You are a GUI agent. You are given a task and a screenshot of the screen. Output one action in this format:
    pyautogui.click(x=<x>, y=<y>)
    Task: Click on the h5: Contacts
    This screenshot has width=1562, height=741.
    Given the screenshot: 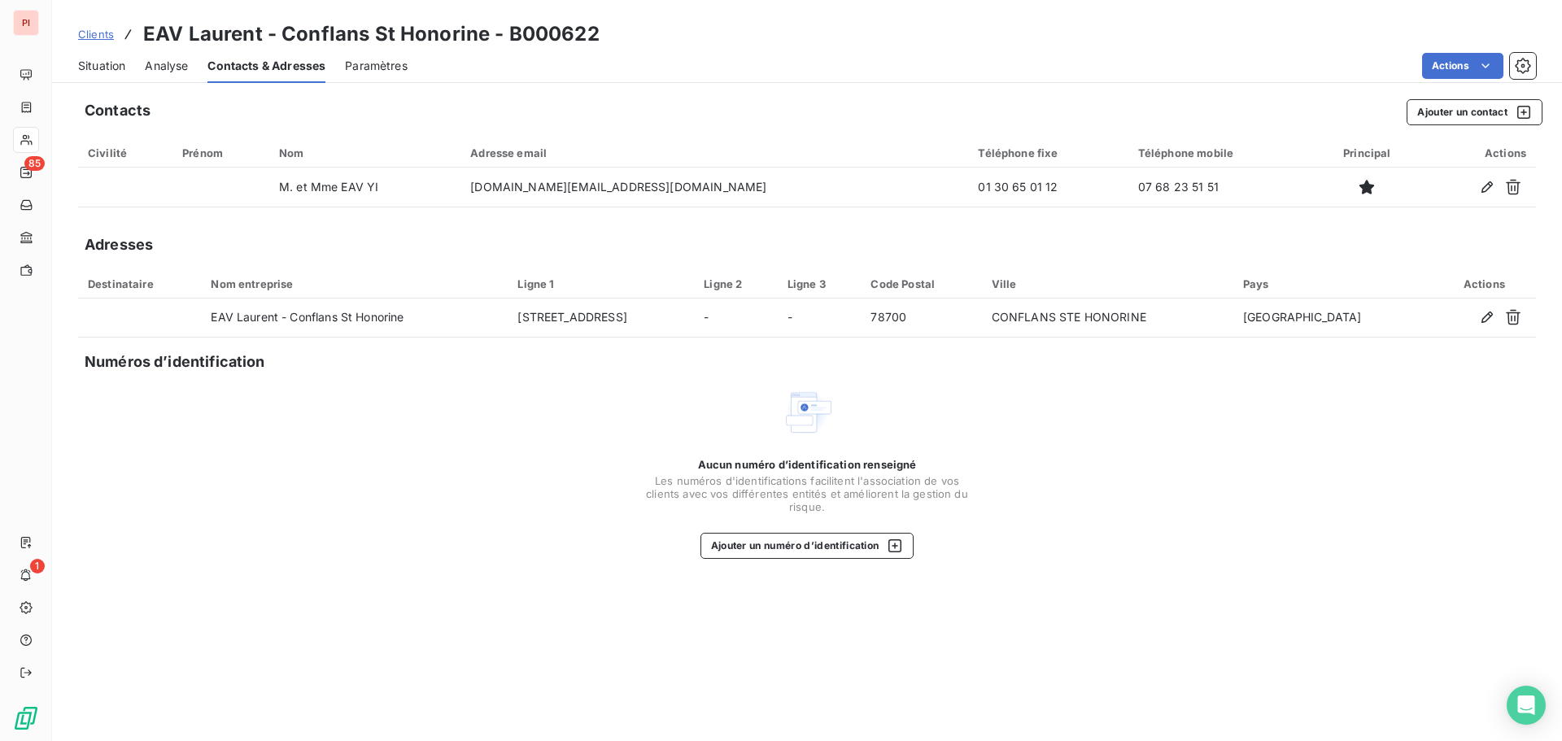 What is the action you would take?
    pyautogui.click(x=117, y=111)
    